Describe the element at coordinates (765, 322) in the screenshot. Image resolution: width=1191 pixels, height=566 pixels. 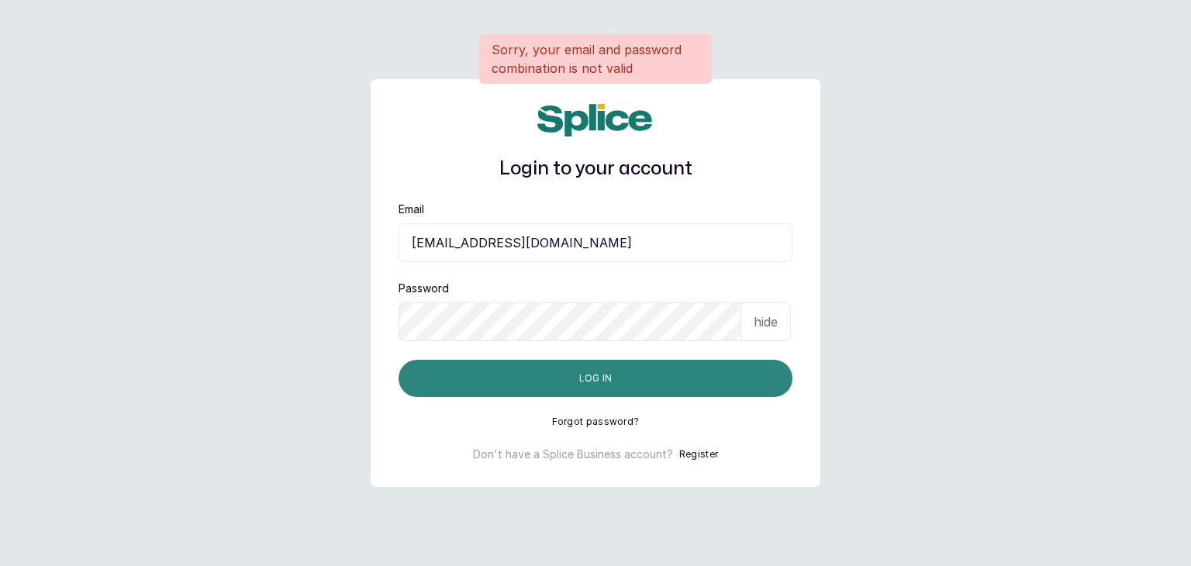
I see `p: hide` at that location.